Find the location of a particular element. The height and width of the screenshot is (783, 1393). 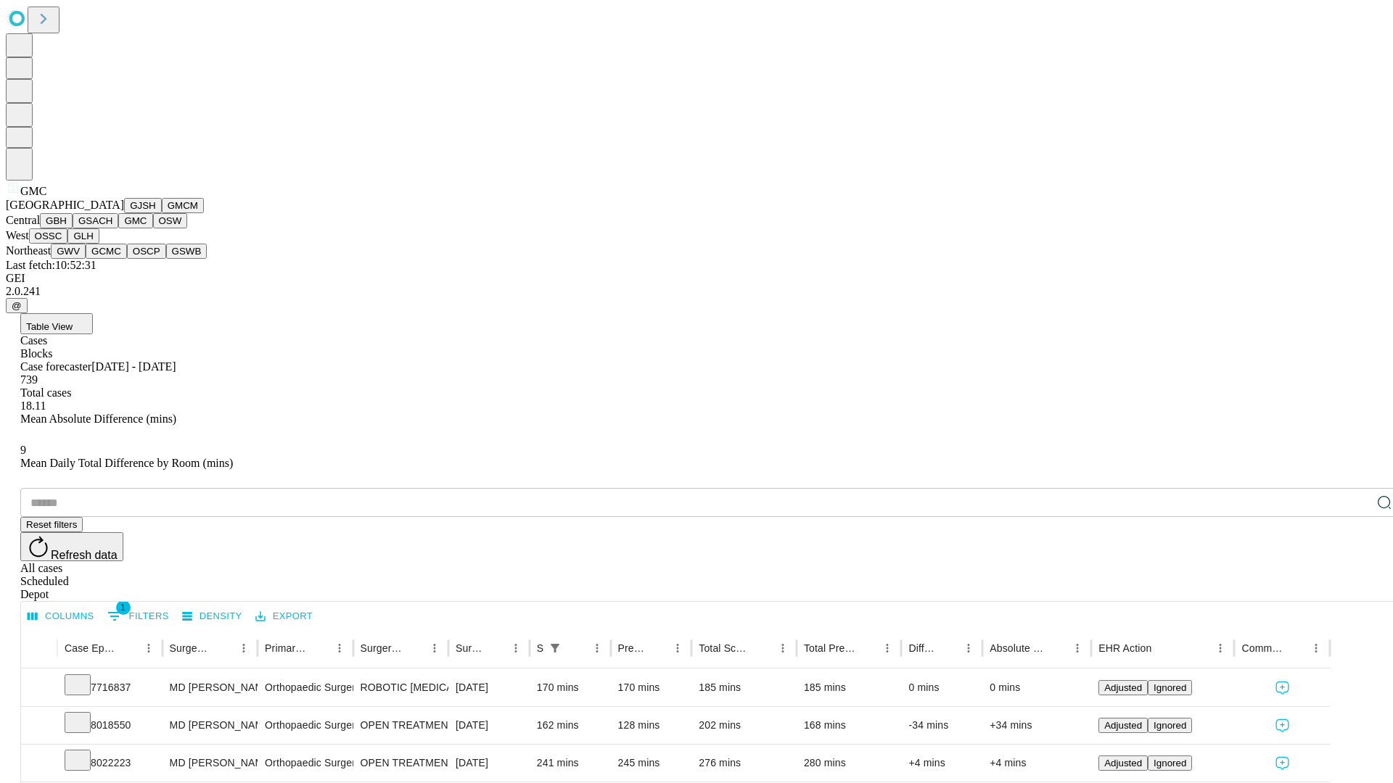

div: OPEN TREATMENT ACETABULAR 2 COLUMN FRACTURE is located at coordinates (400, 763).